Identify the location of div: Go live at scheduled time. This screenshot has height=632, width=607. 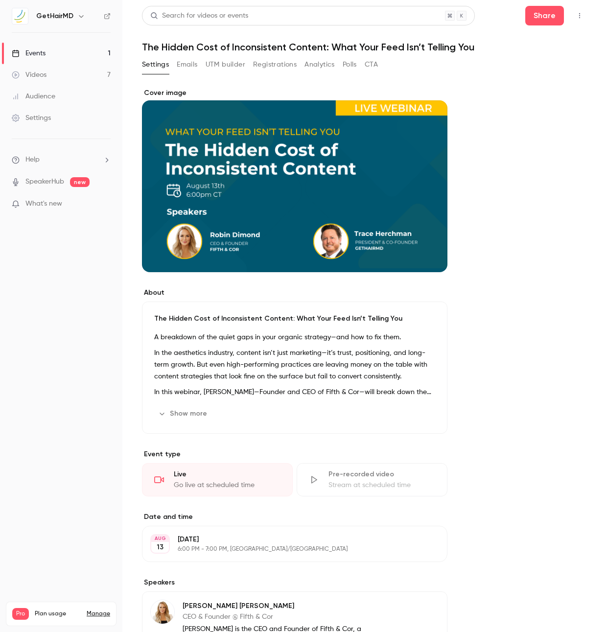
(227, 485).